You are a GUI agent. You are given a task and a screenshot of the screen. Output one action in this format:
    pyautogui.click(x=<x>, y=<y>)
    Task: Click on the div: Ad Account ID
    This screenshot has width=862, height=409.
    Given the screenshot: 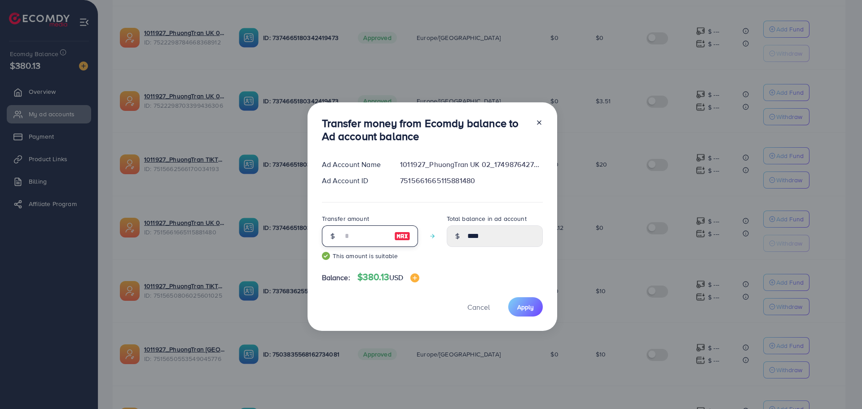 What is the action you would take?
    pyautogui.click(x=354, y=181)
    